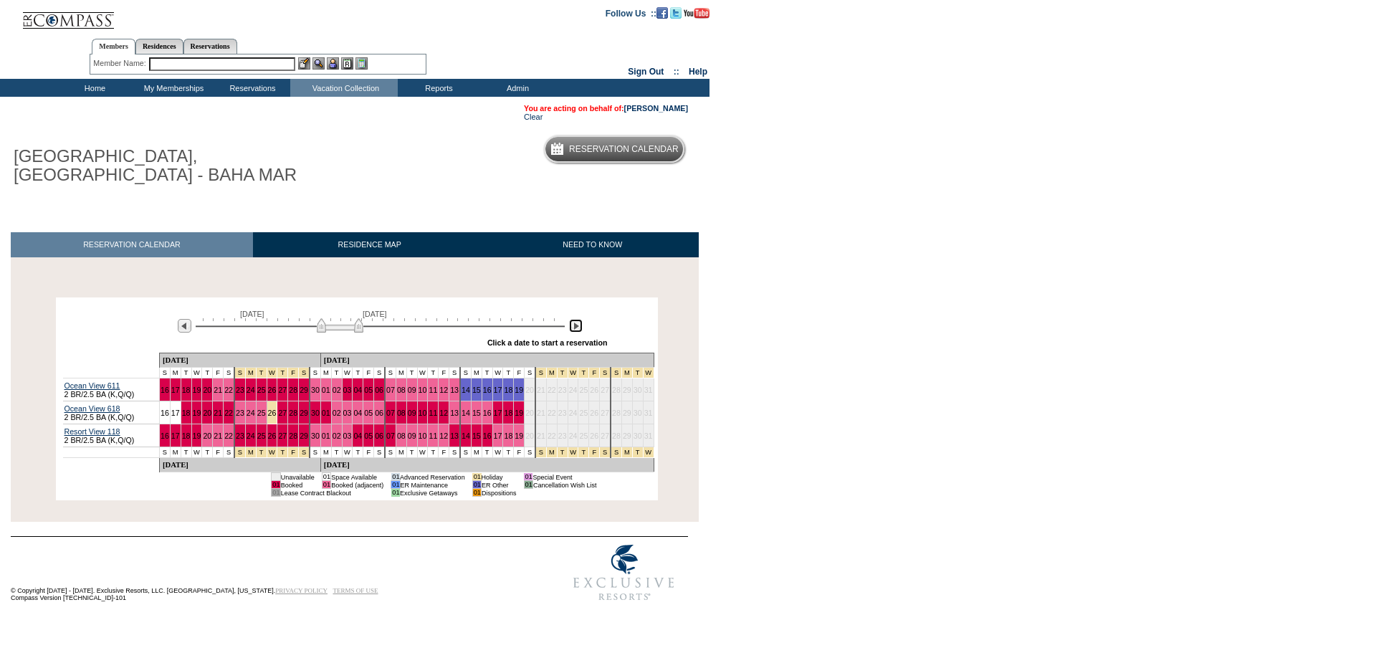 The width and height of the screenshot is (1376, 653). What do you see at coordinates (423, 413) in the screenshot?
I see `a: 10` at bounding box center [423, 413].